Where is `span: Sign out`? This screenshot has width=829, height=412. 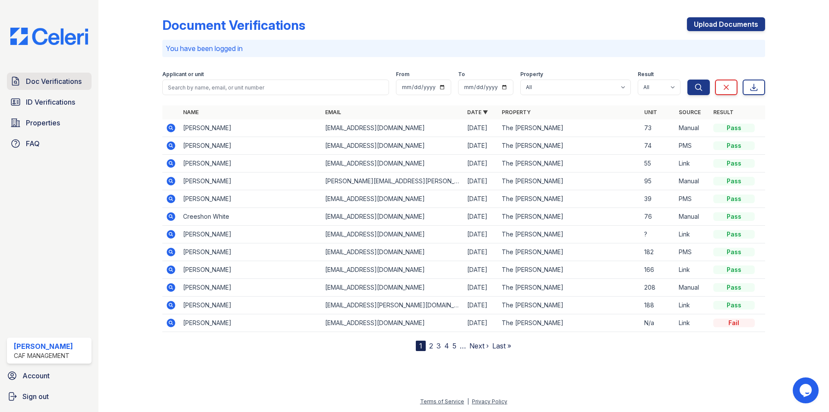 span: Sign out is located at coordinates (35, 396).